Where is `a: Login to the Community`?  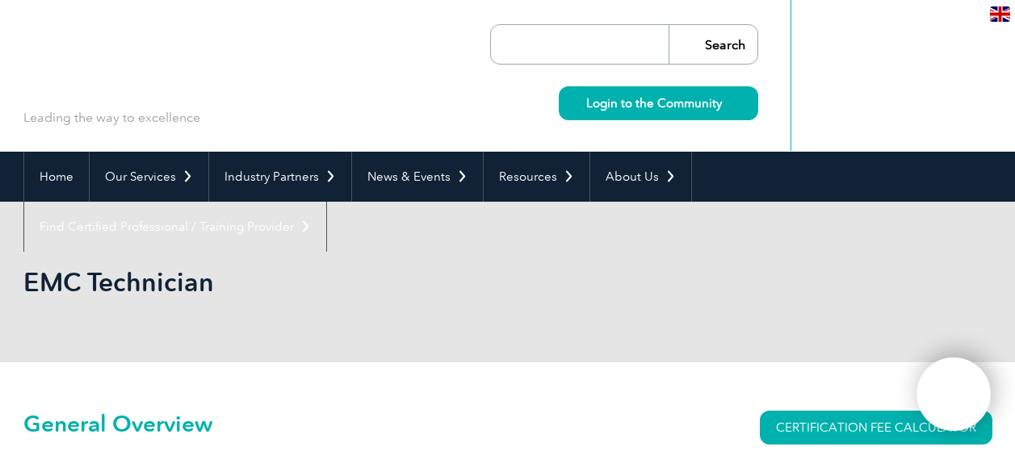 a: Login to the Community is located at coordinates (658, 103).